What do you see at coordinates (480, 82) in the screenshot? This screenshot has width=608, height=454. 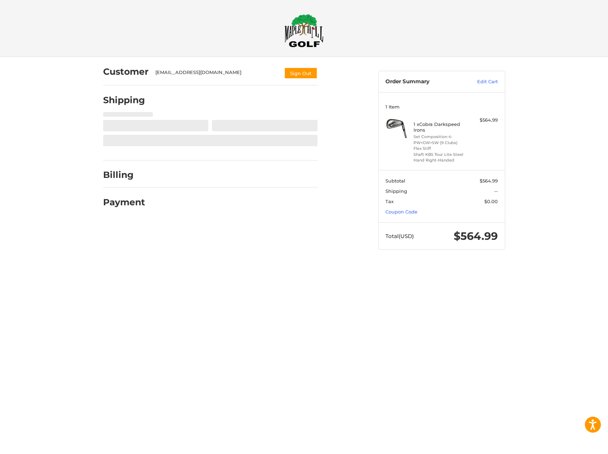 I see `a: Edit Cart` at bounding box center [480, 82].